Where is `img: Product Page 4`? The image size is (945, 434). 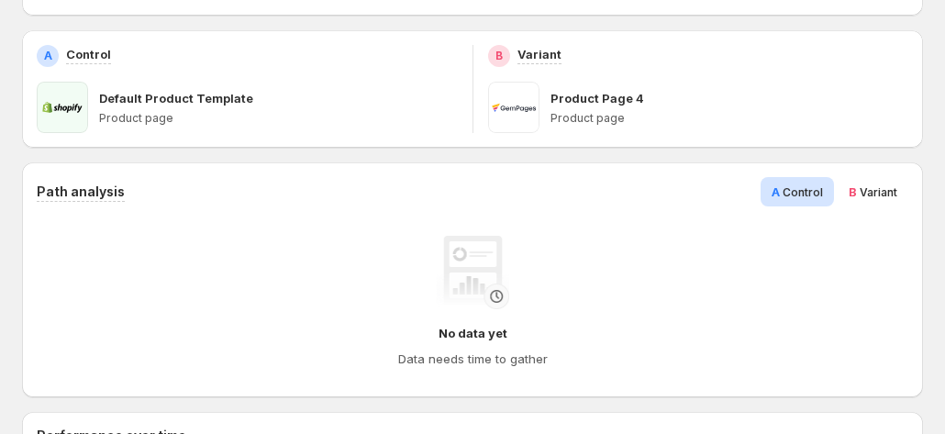 img: Product Page 4 is located at coordinates (514, 107).